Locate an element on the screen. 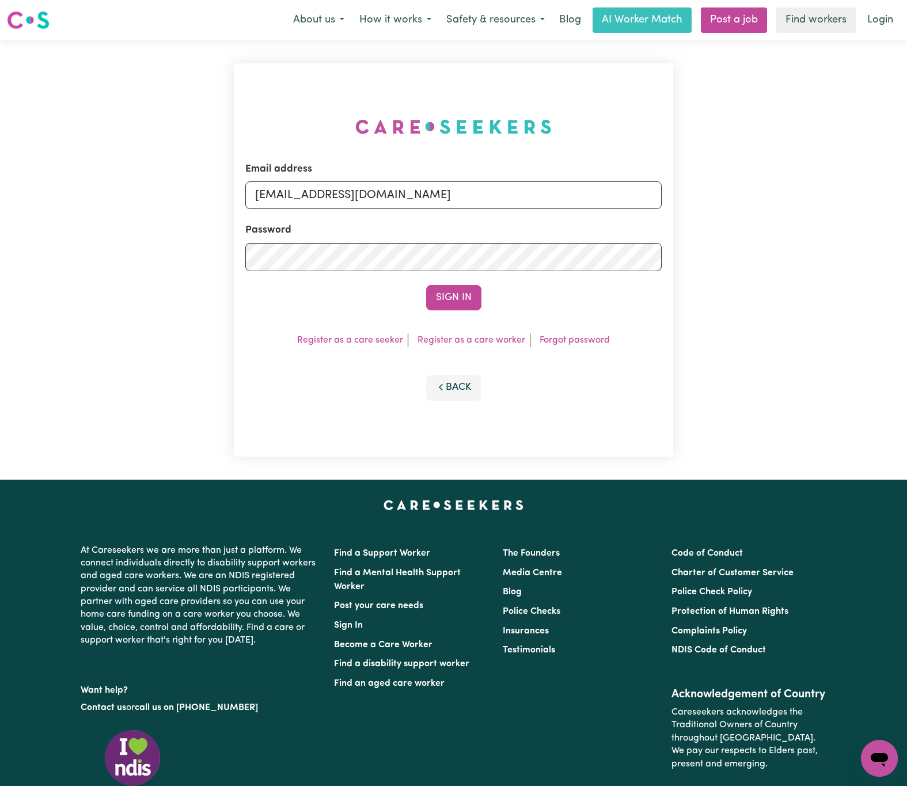 The image size is (907, 786). label: Email address is located at coordinates (279, 169).